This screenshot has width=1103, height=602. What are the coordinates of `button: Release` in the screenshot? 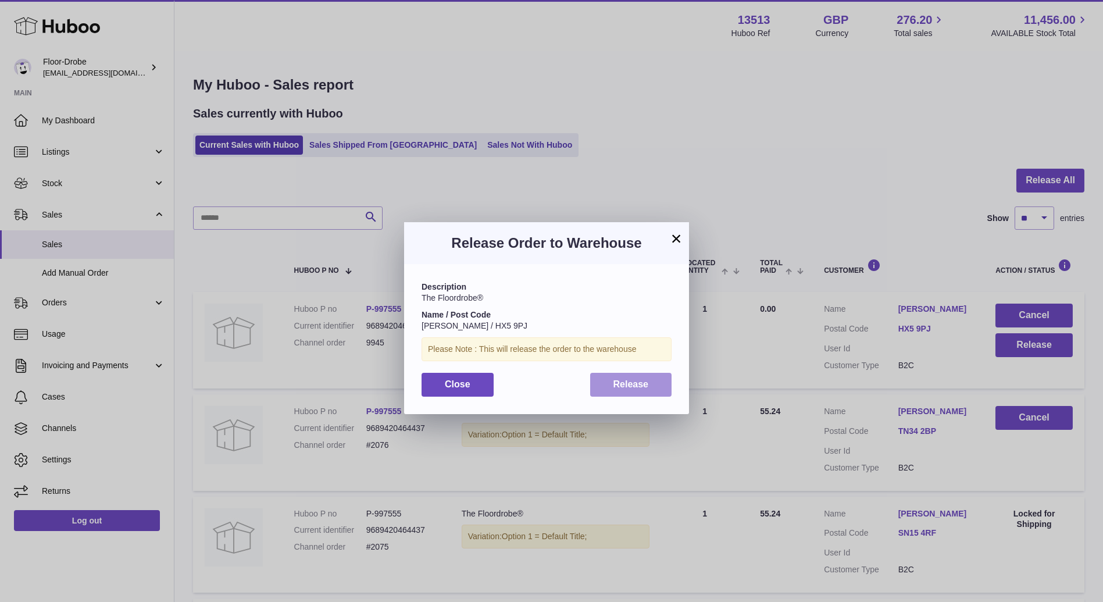 It's located at (631, 384).